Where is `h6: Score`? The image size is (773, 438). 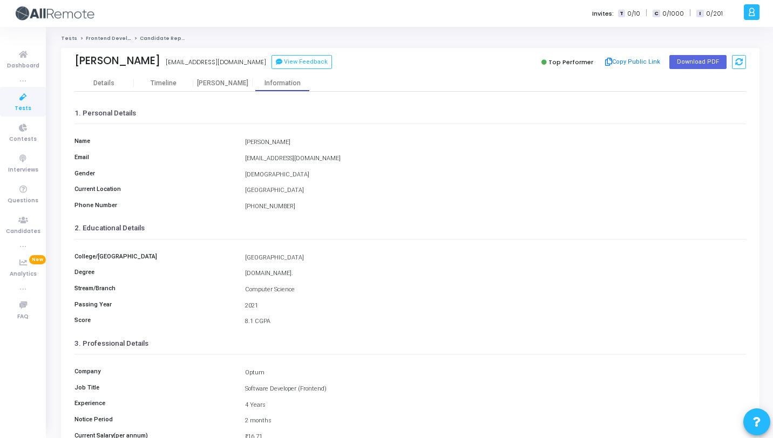
h6: Score is located at coordinates (154, 320).